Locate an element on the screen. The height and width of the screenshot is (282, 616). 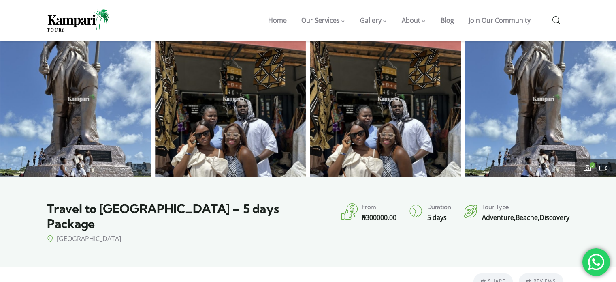
span: 3 is located at coordinates (593, 165).